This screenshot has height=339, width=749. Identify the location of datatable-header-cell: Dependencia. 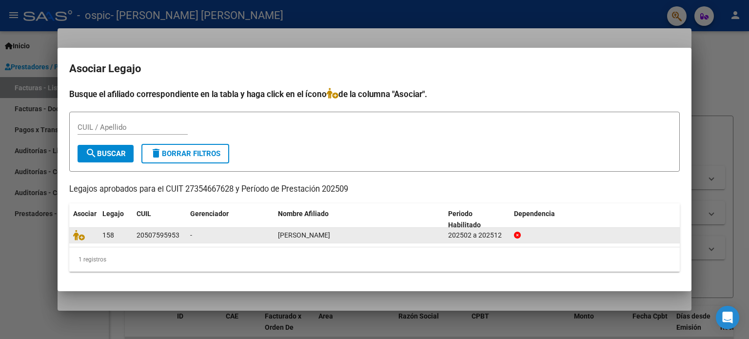
(595, 219).